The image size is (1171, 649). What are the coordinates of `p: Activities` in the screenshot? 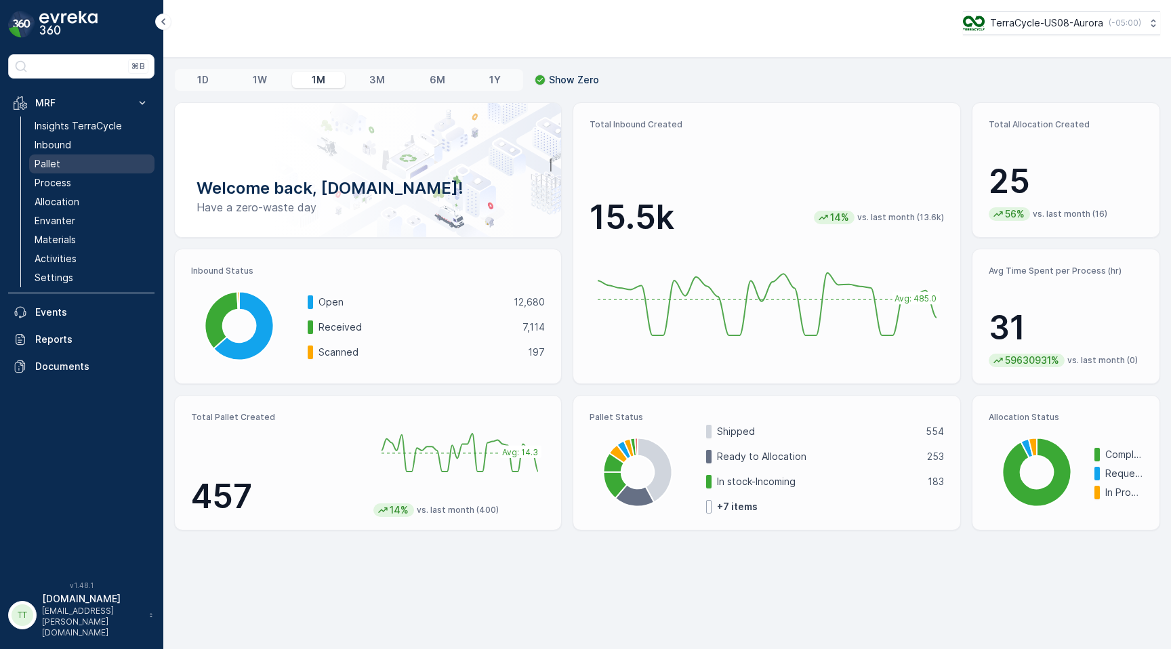 It's located at (56, 259).